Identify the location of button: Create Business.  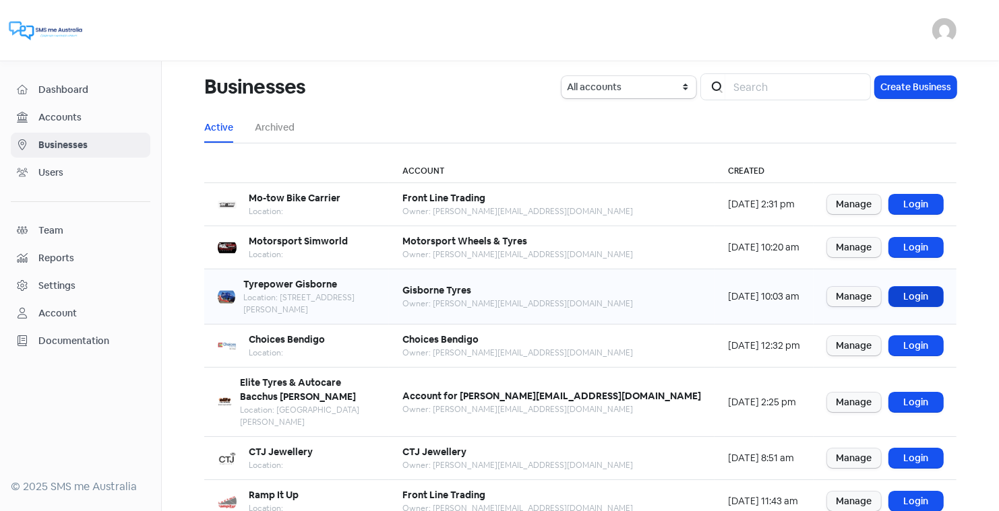
(915, 87).